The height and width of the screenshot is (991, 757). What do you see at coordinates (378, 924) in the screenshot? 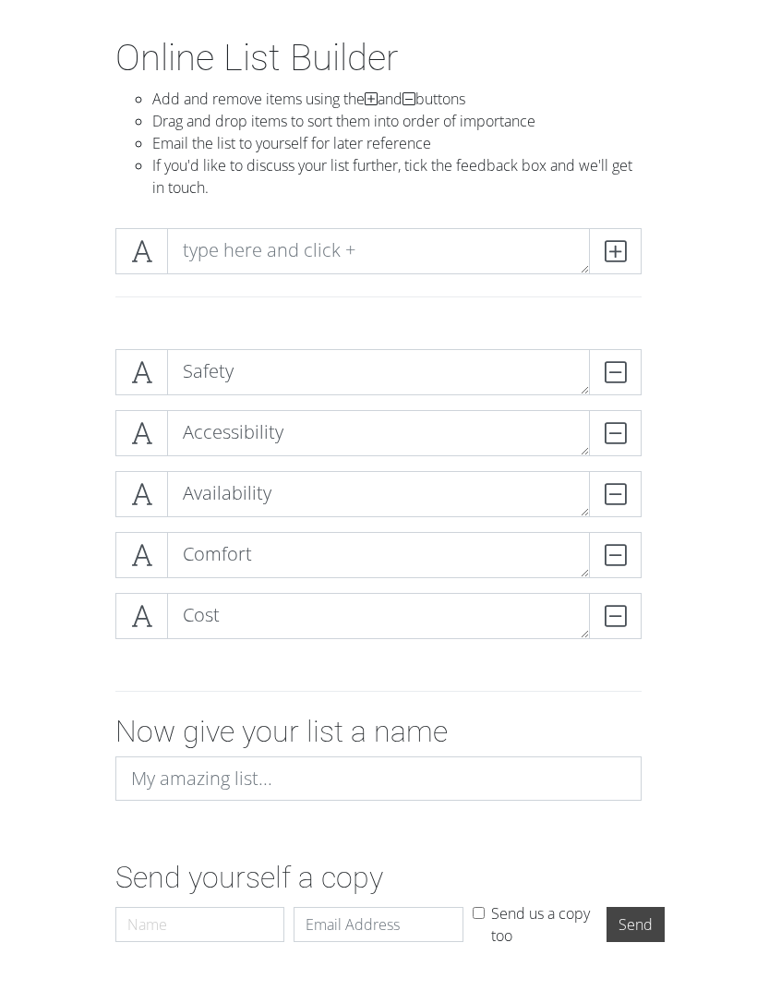
I see `input: Email Address` at bounding box center [378, 924].